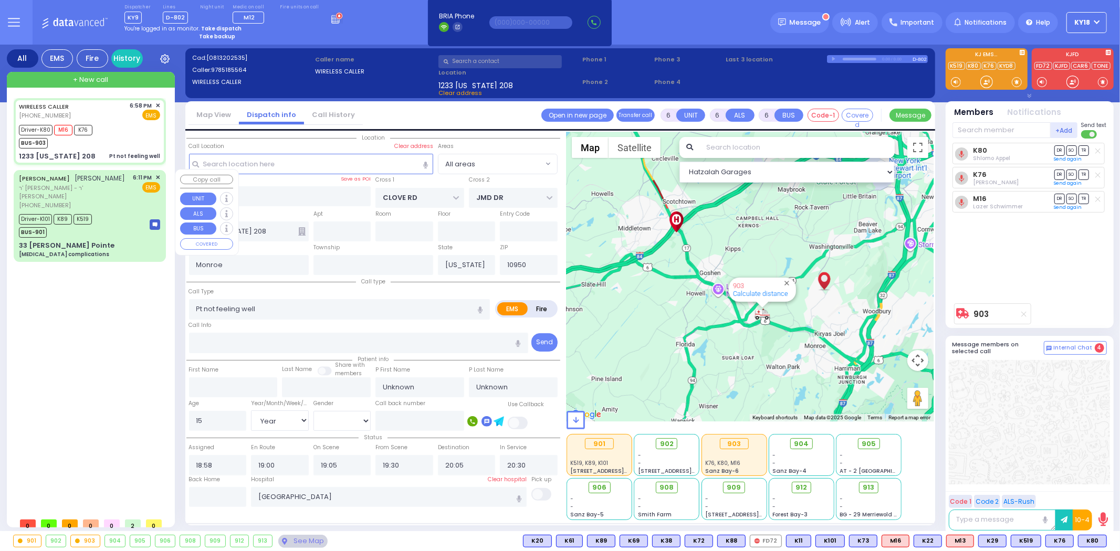 This screenshot has height=551, width=1120. Describe the element at coordinates (667, 444) in the screenshot. I see `span: 902` at that location.